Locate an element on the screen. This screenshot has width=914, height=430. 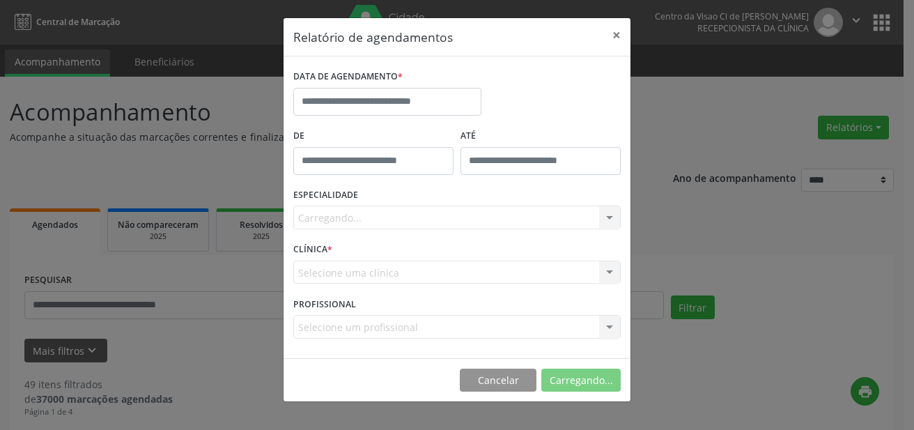
button: Cancelar is located at coordinates (498, 380).